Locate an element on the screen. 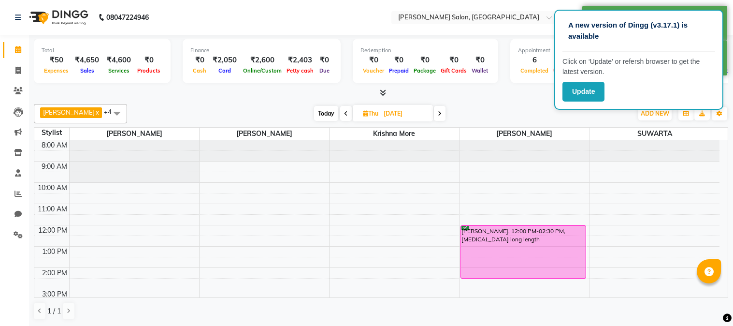 The height and width of the screenshot is (326, 733). button: ADD NEW is located at coordinates (655, 114).